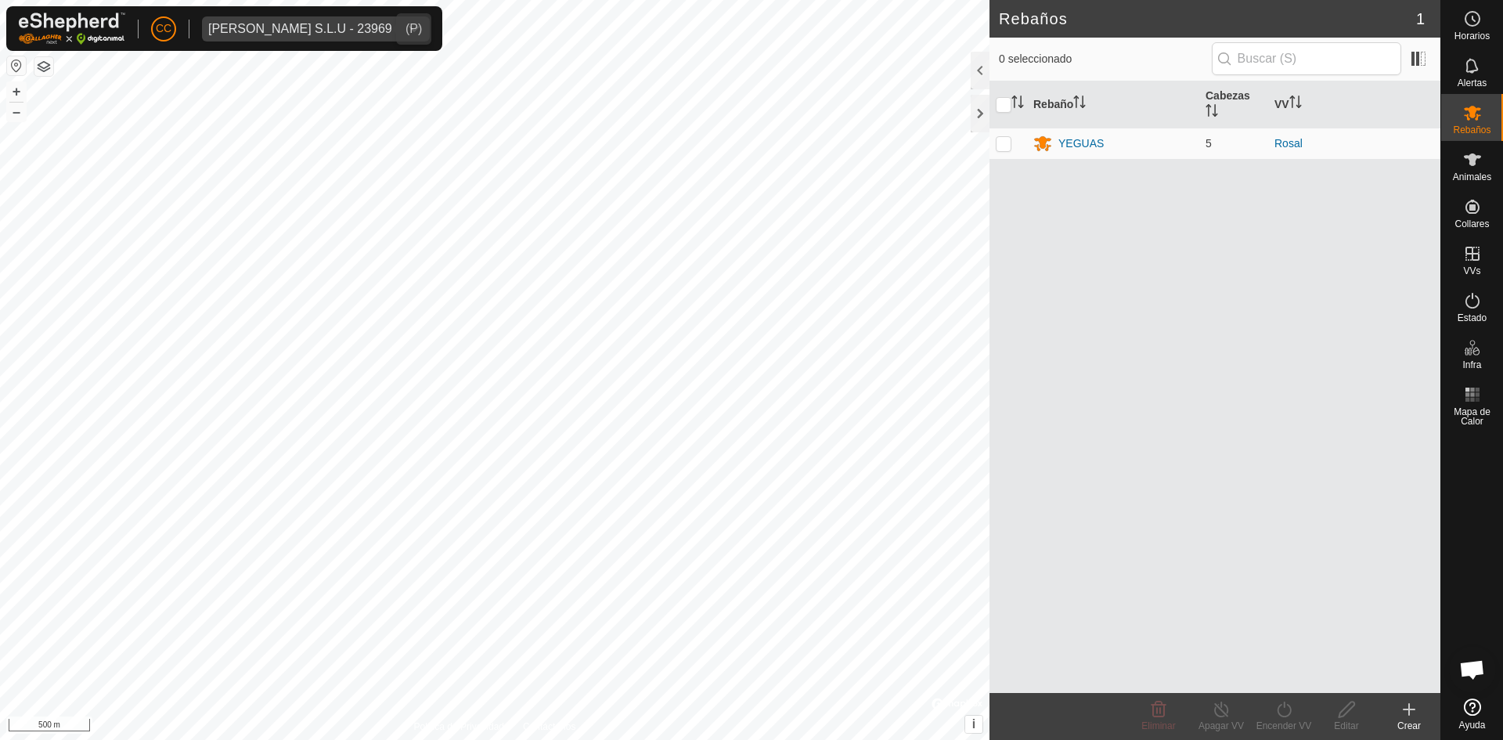 The width and height of the screenshot is (1503, 740). What do you see at coordinates (459, 727) in the screenshot?
I see `a: Política de Privacidad` at bounding box center [459, 727].